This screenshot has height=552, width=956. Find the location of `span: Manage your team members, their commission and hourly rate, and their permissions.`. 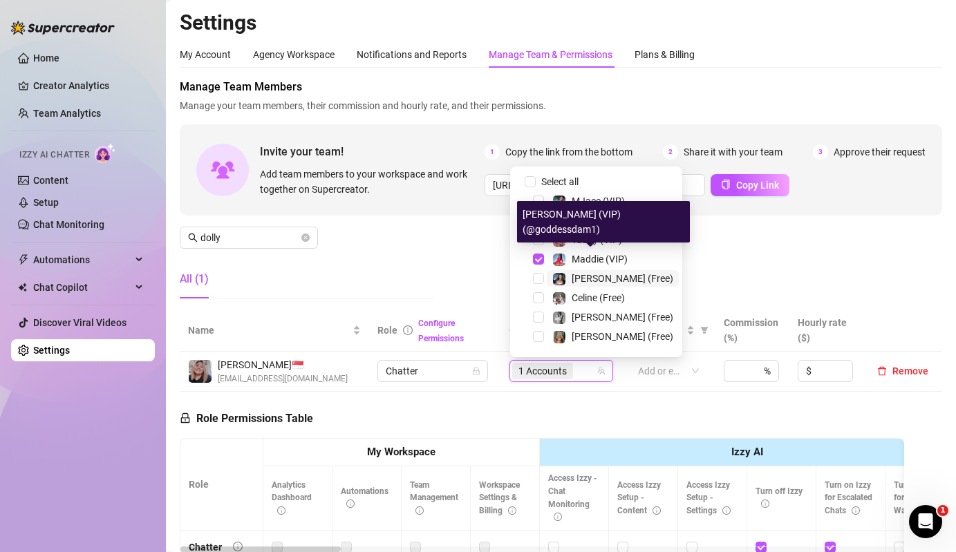

span: Manage your team members, their commission and hourly rate, and their permissions. is located at coordinates (561, 106).